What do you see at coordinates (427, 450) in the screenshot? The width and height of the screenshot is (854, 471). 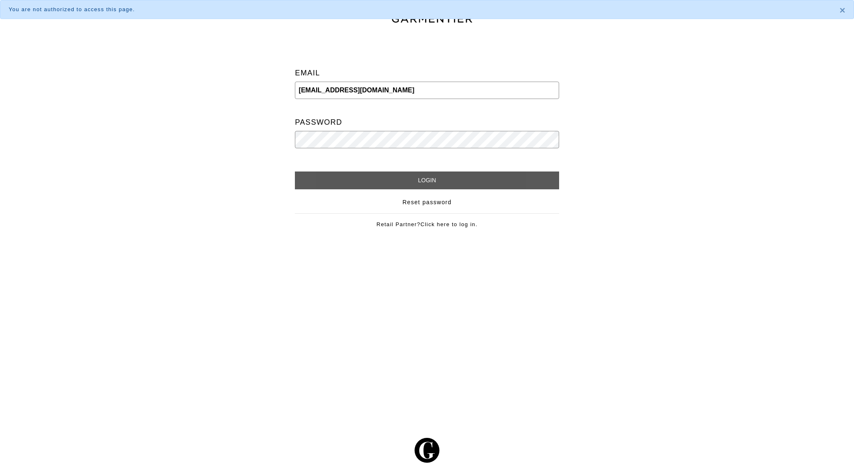 I see `img: g-602364139e5867ba59c769ce4266a9601a3871a1516a6a4c3533f4bc45e69684.svg` at bounding box center [427, 450].